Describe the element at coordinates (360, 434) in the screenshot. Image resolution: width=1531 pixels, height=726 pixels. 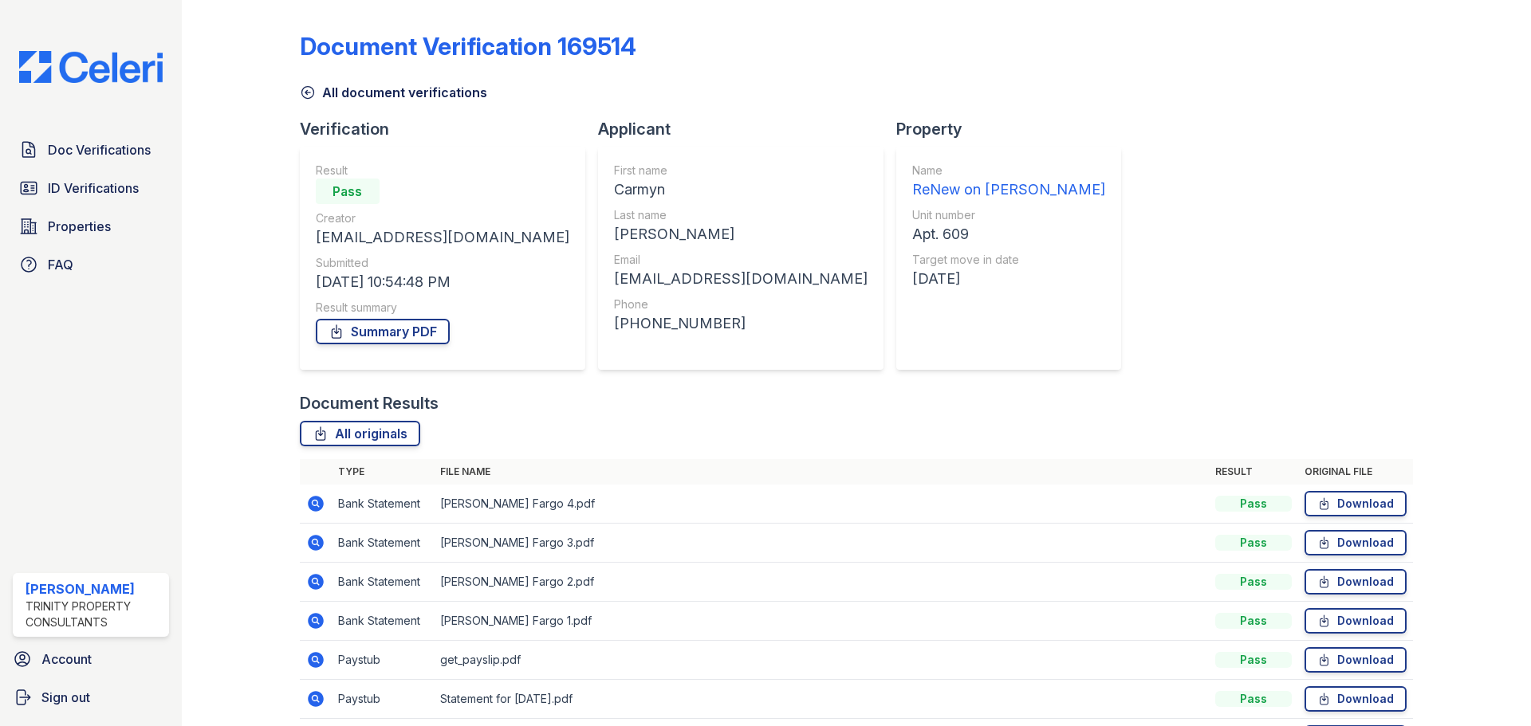
I see `a: All originals` at that location.